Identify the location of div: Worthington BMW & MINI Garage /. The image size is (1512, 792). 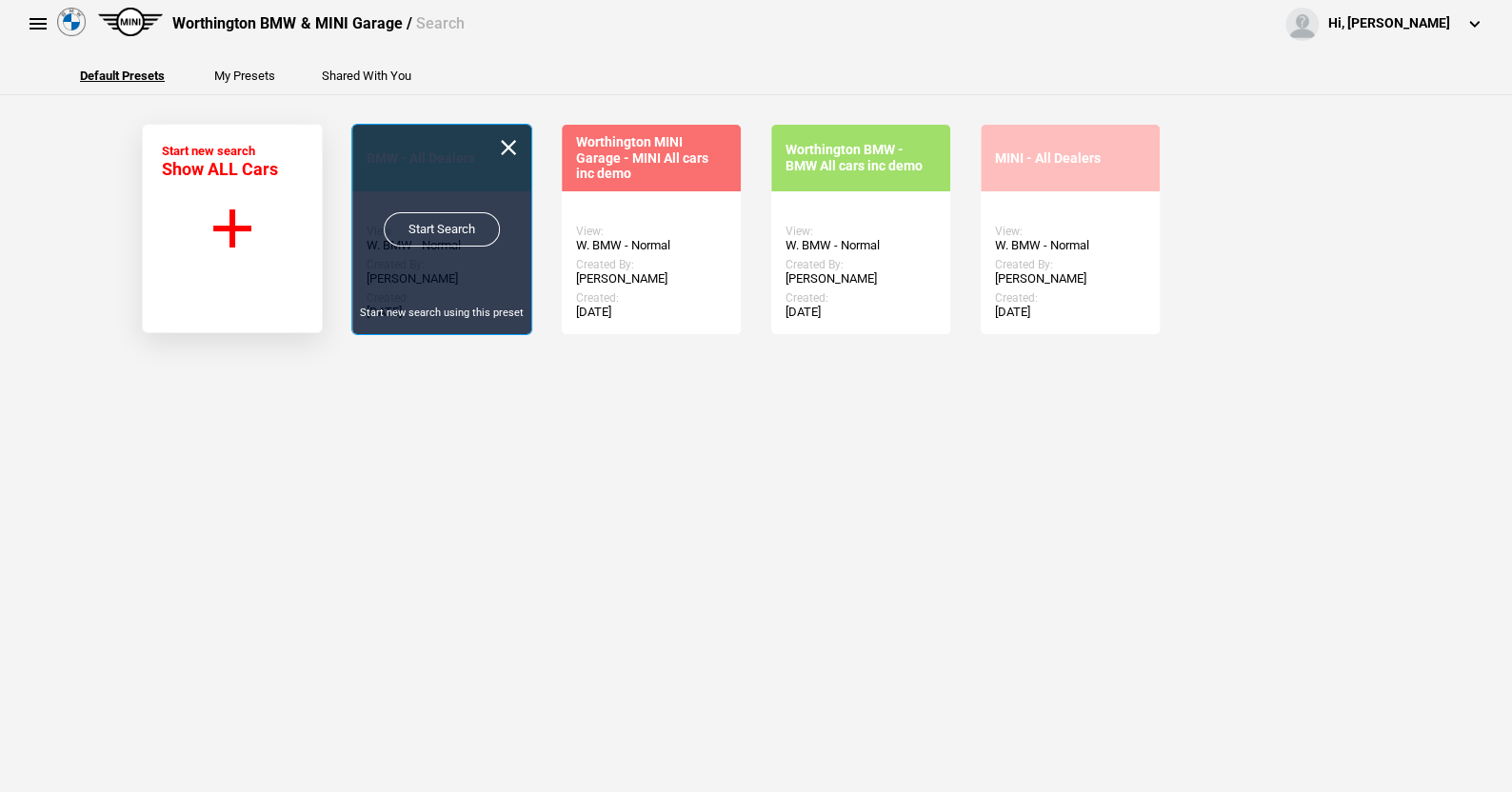
(318, 23).